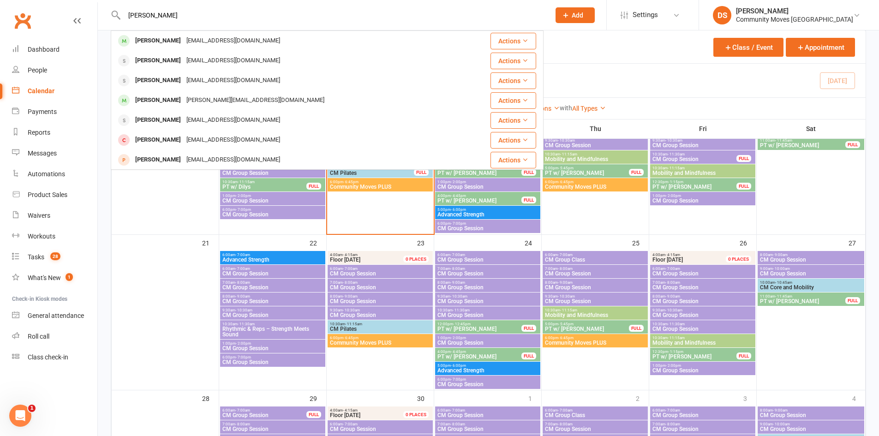 The height and width of the screenshot is (436, 879). Describe the element at coordinates (488, 269) in the screenshot. I see `span: 7:00am` at that location.